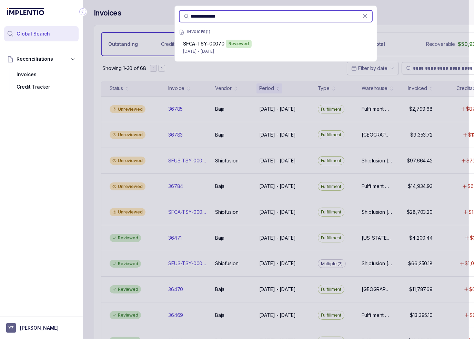 The image size is (474, 339). I want to click on span: Reconciliations, so click(35, 59).